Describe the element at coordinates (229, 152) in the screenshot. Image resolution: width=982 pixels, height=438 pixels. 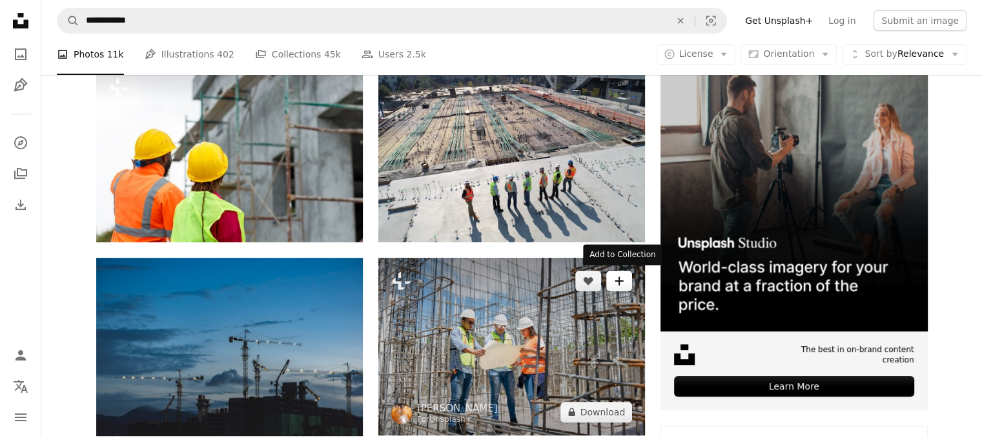
I see `a: a couple of construction workers standing next to each other` at that location.